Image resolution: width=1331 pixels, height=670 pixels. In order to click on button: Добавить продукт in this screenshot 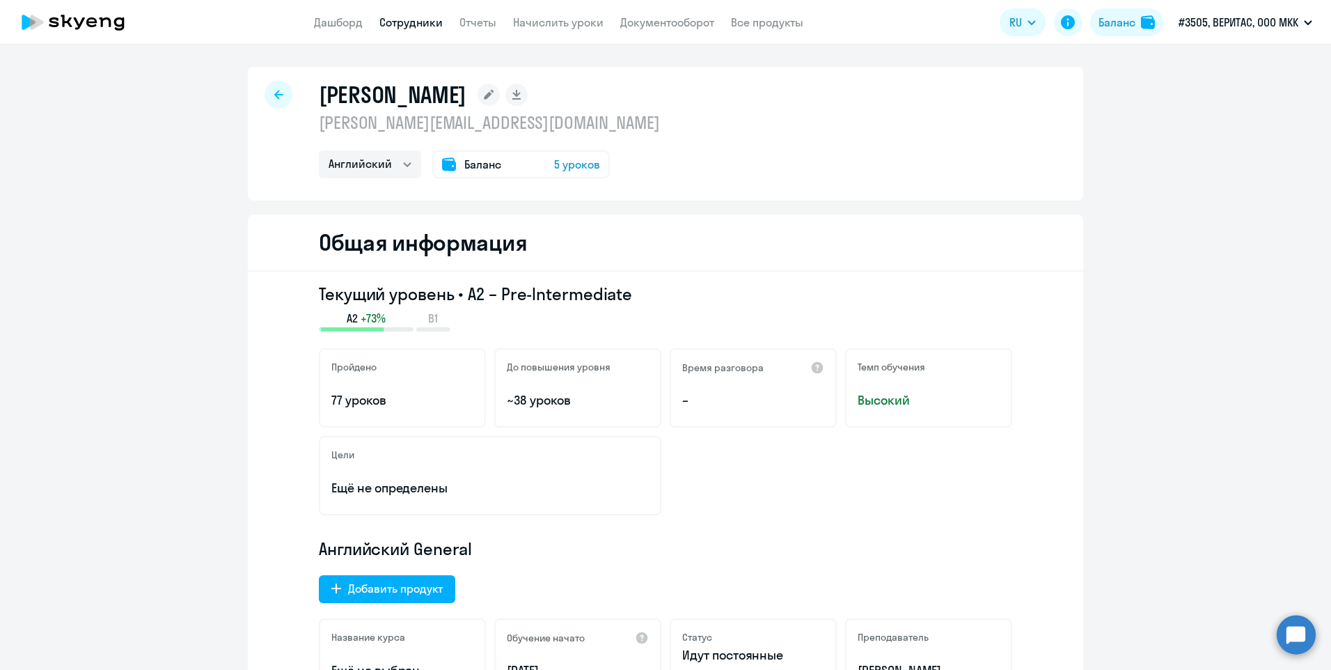, I will do `click(387, 589)`.